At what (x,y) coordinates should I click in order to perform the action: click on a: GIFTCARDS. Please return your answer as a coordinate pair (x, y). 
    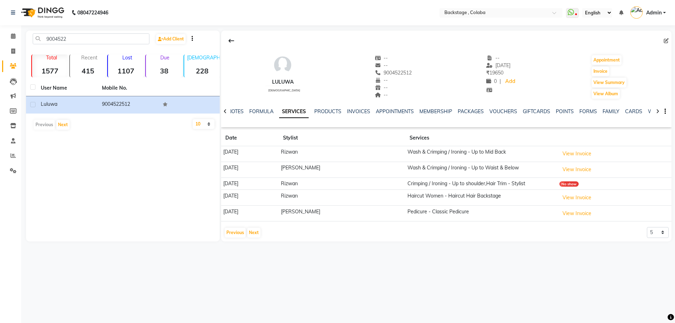
    Looking at the image, I should click on (537, 111).